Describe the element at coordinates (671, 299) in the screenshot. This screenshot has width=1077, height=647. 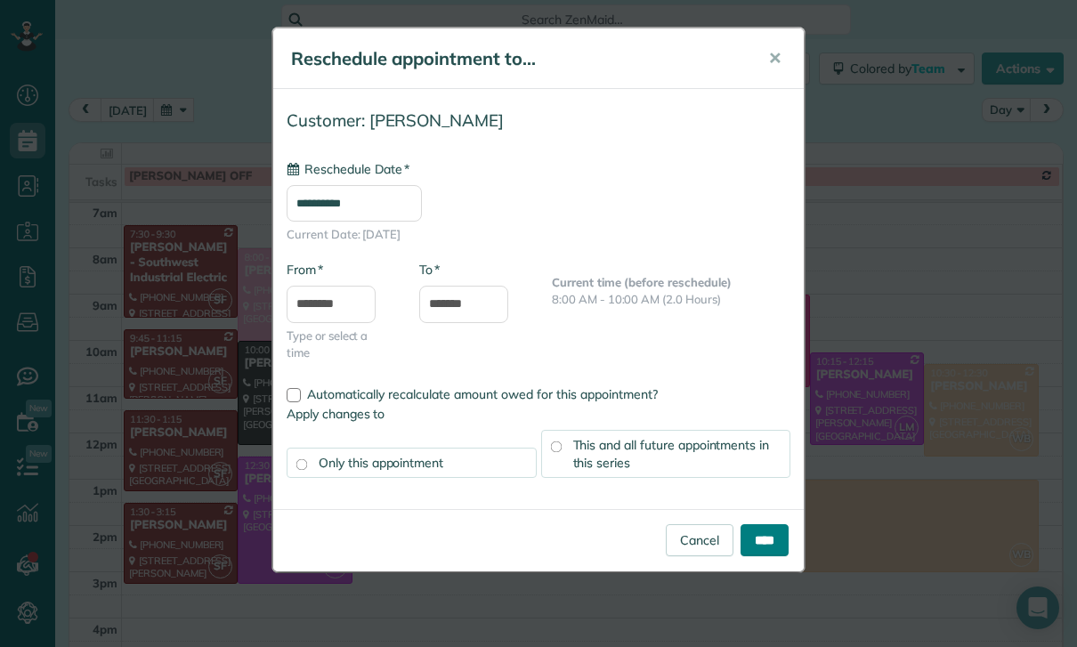
I see `p: 8:00 AM - 10:00 AM (2.0 Hours)` at that location.